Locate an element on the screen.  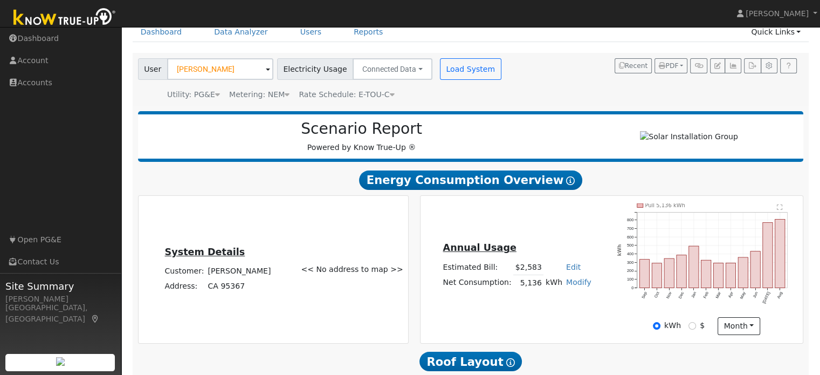
text: Dec is located at coordinates (682, 295).